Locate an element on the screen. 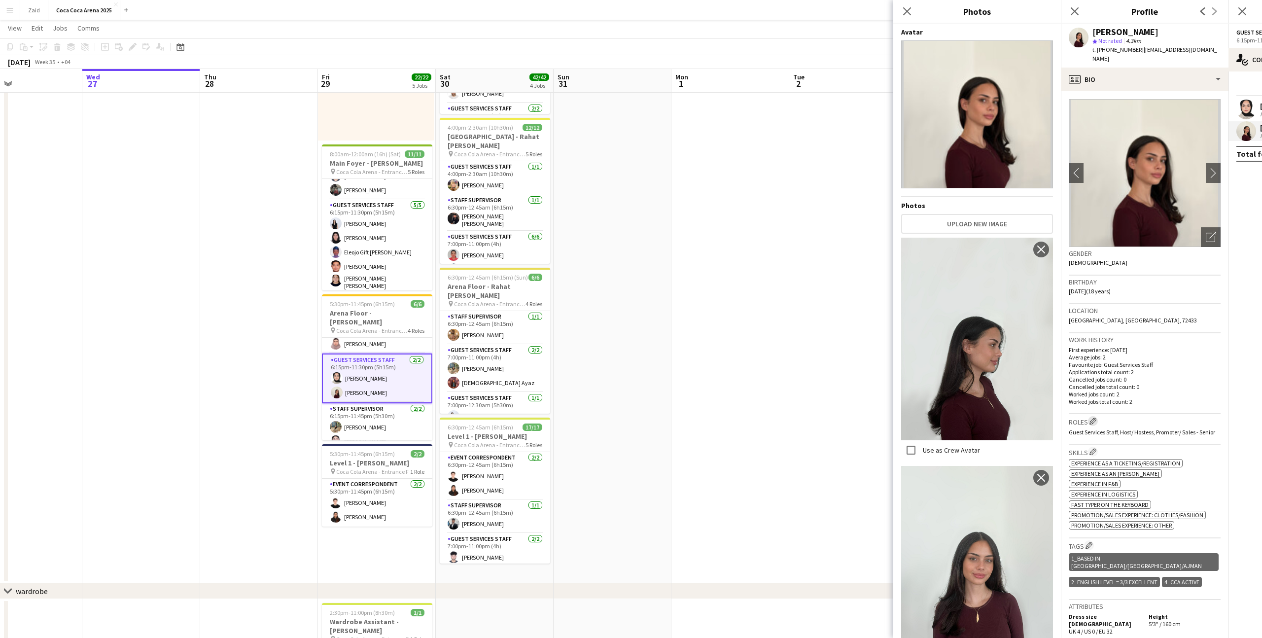  img: Crew avatar or photo is located at coordinates (1145, 173).